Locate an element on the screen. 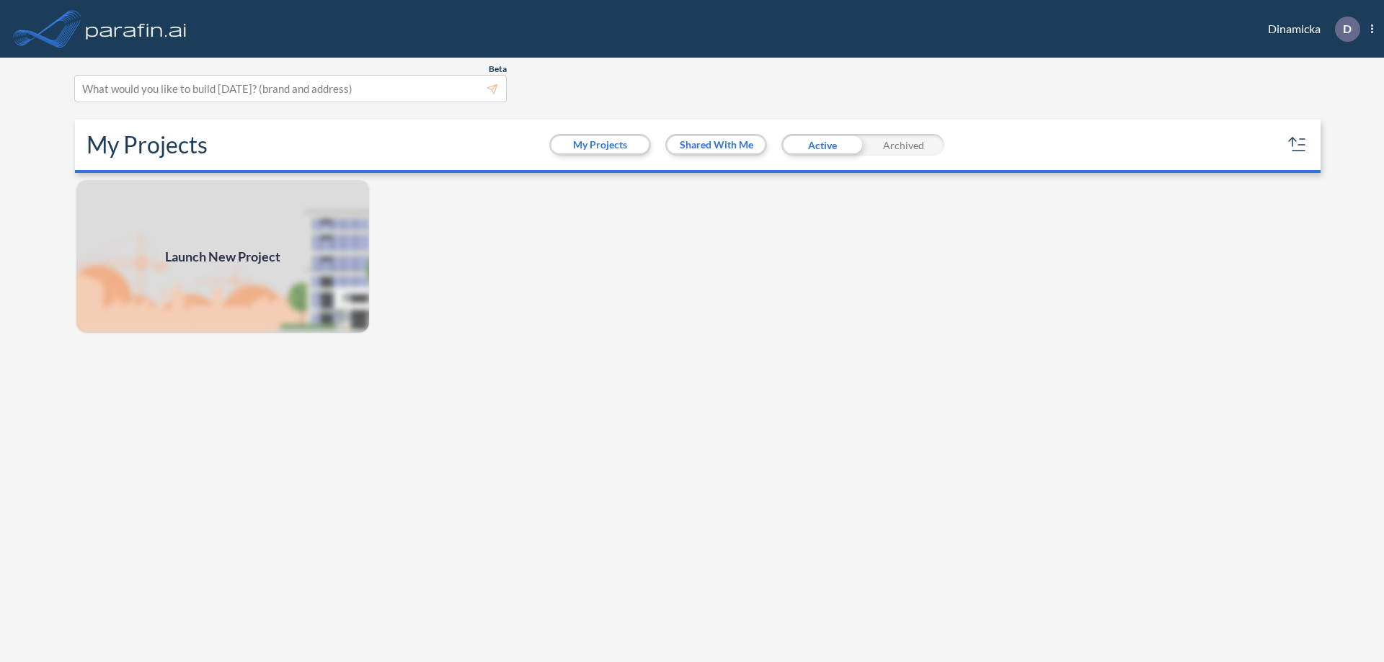 This screenshot has height=662, width=1384. img: logo is located at coordinates (136, 29).